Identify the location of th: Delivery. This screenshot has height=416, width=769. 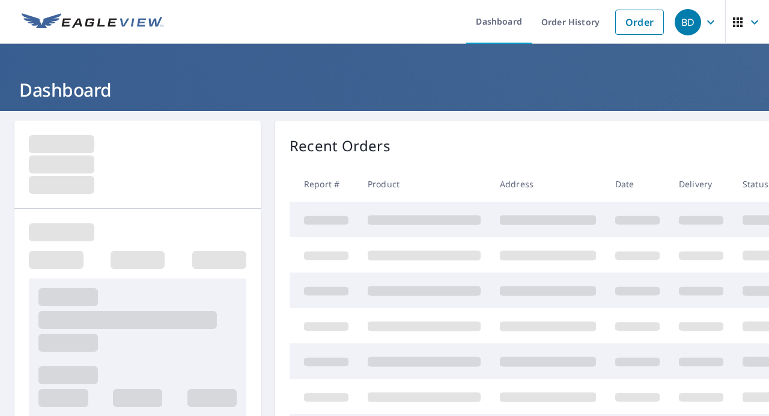
(701, 184).